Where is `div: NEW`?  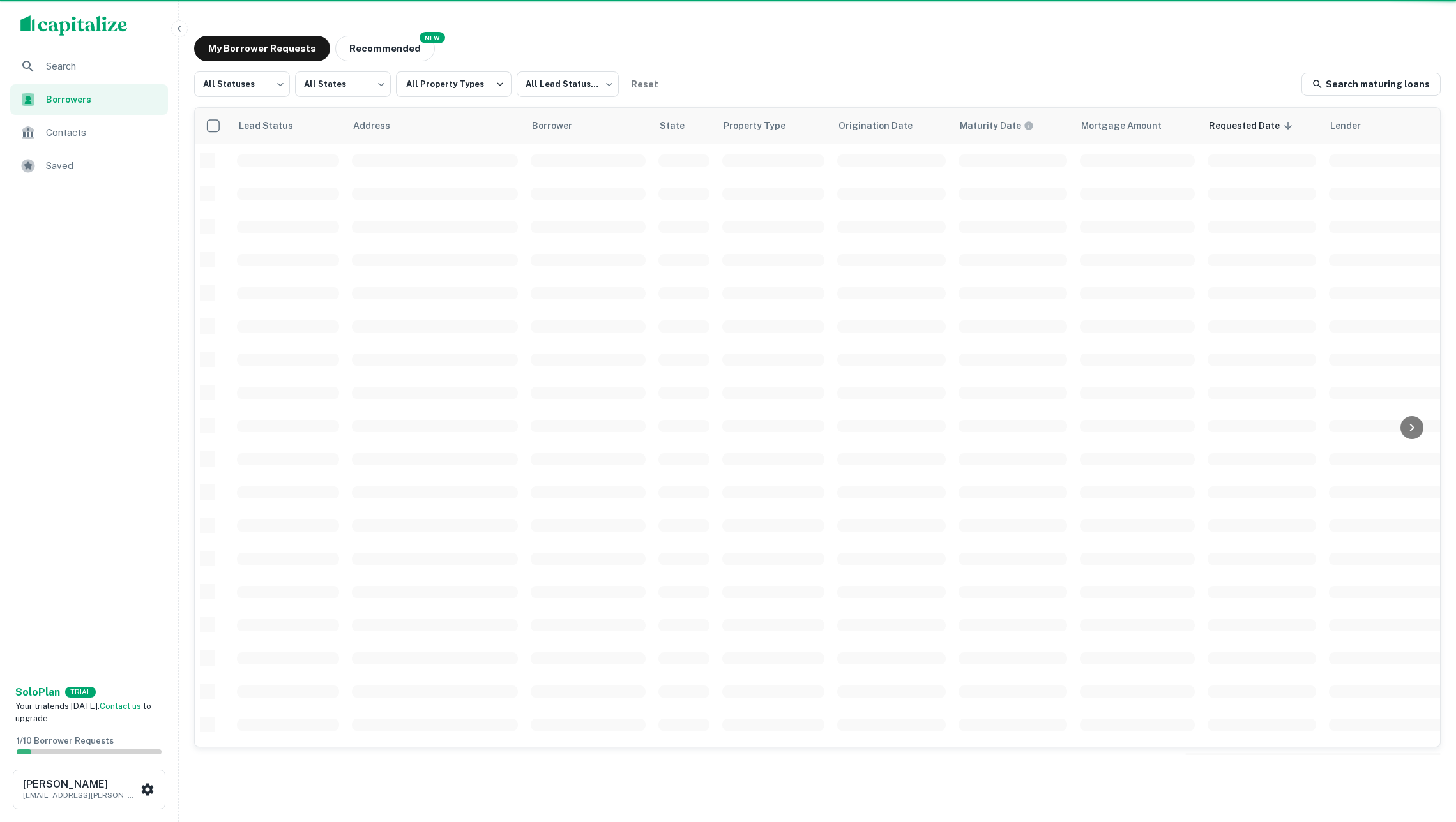 div: NEW is located at coordinates (432, 38).